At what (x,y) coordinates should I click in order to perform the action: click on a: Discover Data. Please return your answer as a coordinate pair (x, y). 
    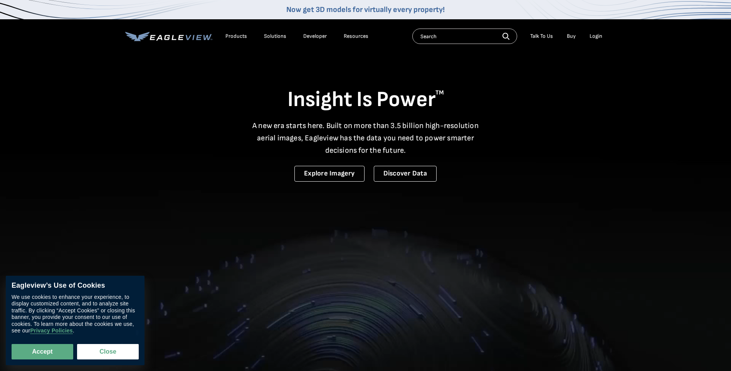
    Looking at the image, I should click on (405, 173).